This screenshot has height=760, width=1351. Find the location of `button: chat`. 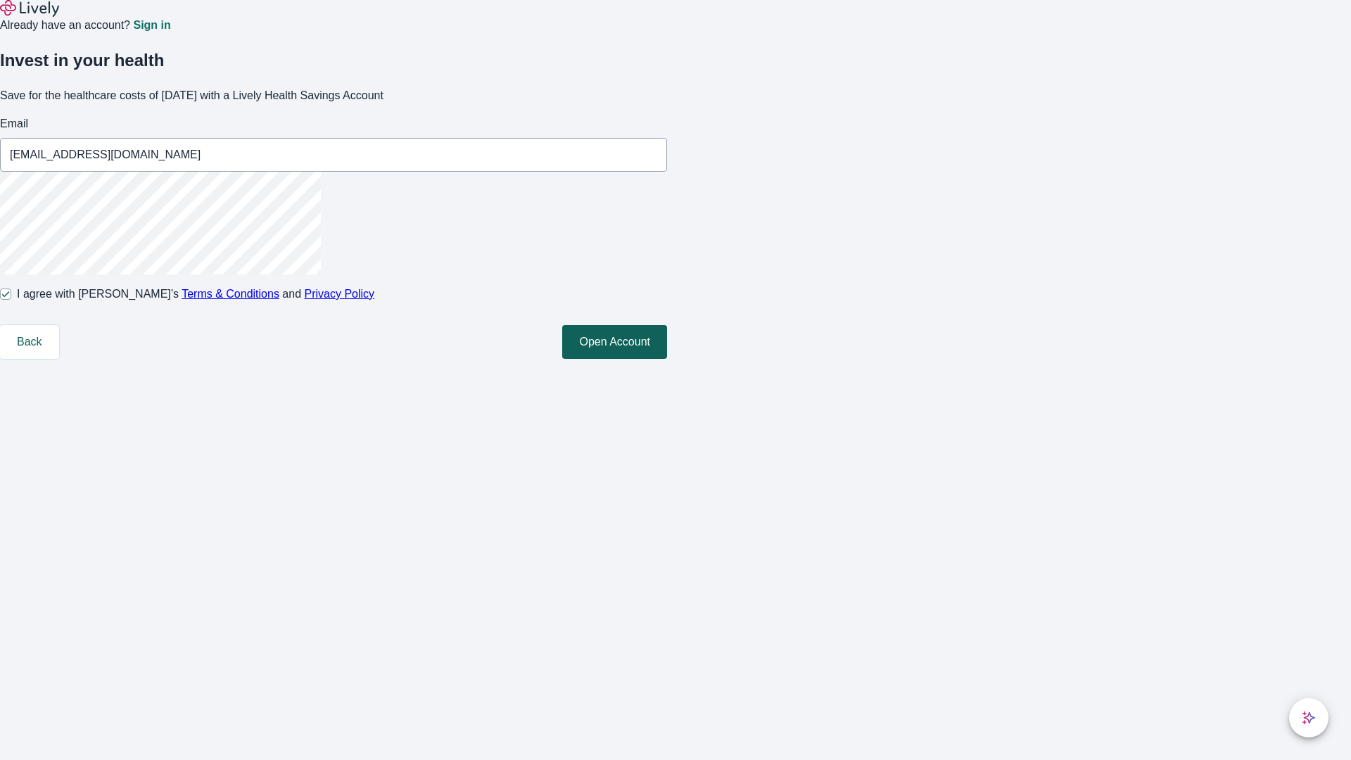

button: chat is located at coordinates (1309, 718).